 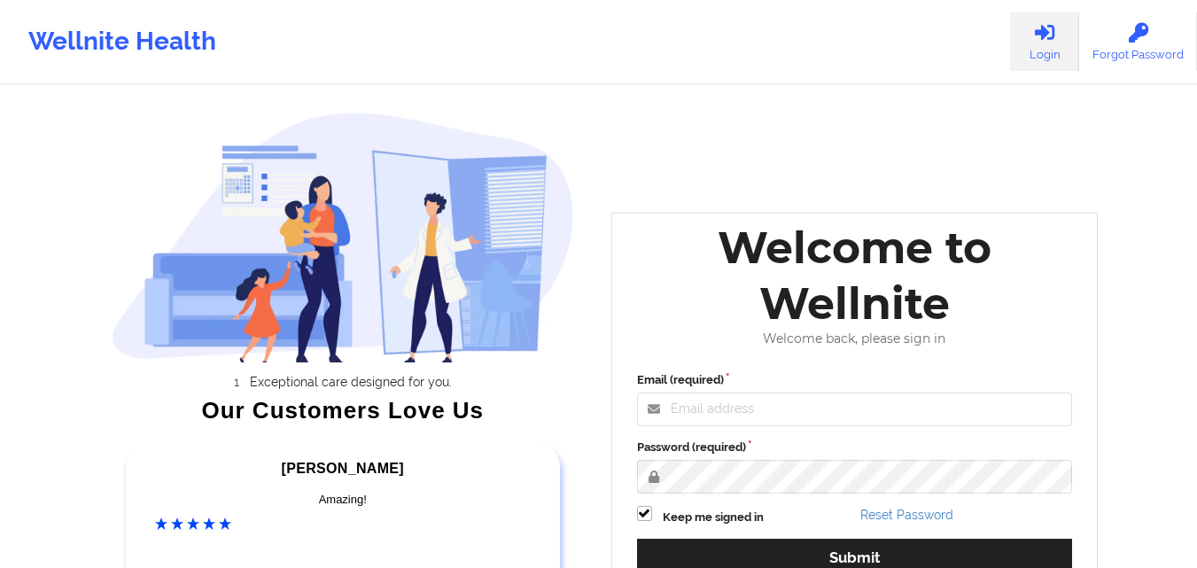 What do you see at coordinates (351, 382) in the screenshot?
I see `li: Exceptional care designed for you.` at bounding box center [351, 382].